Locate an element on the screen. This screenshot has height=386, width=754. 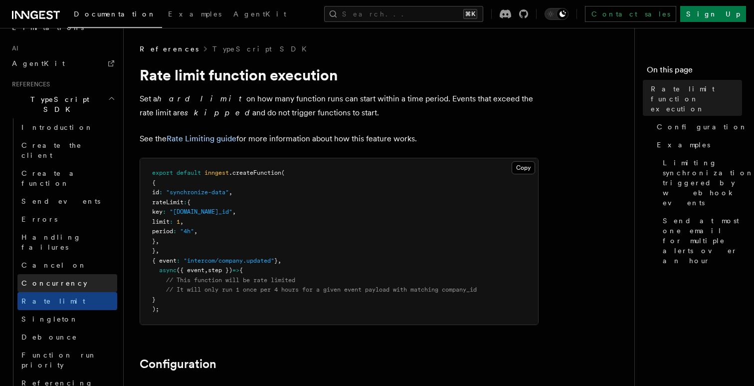
span: Send events is located at coordinates (61, 201).